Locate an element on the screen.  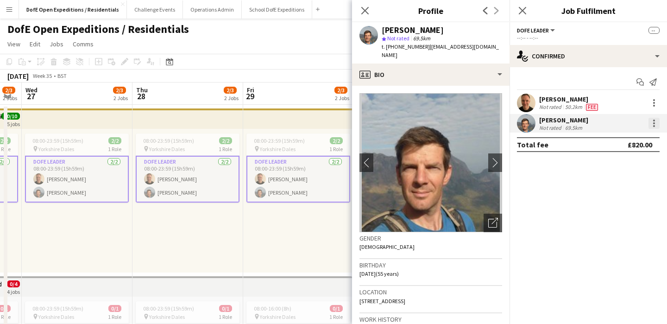
span: Fee is located at coordinates (592, 107).